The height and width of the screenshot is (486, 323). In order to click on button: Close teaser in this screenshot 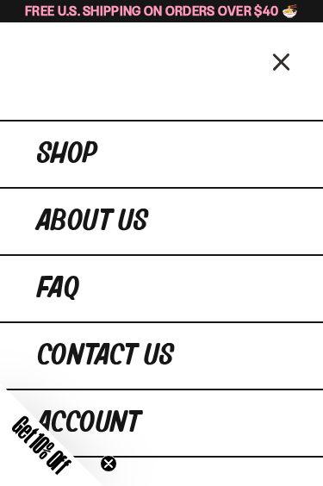, I will do `click(109, 464)`.